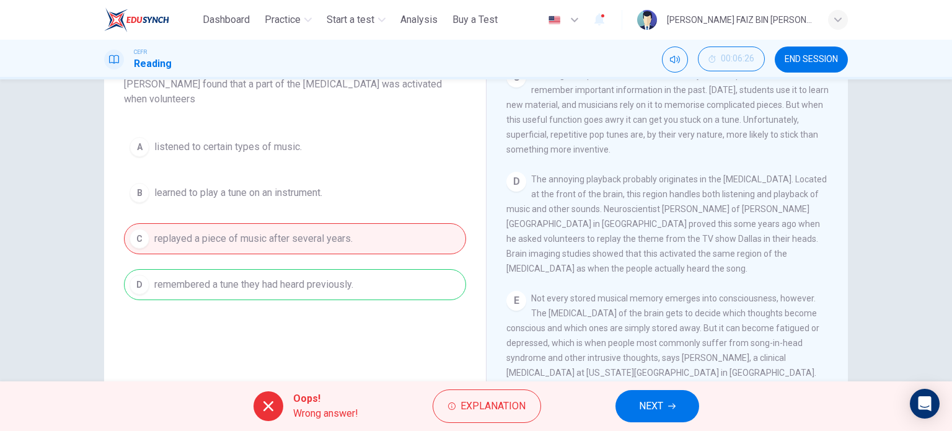 Image resolution: width=952 pixels, height=431 pixels. I want to click on a: Buy a Test, so click(475, 20).